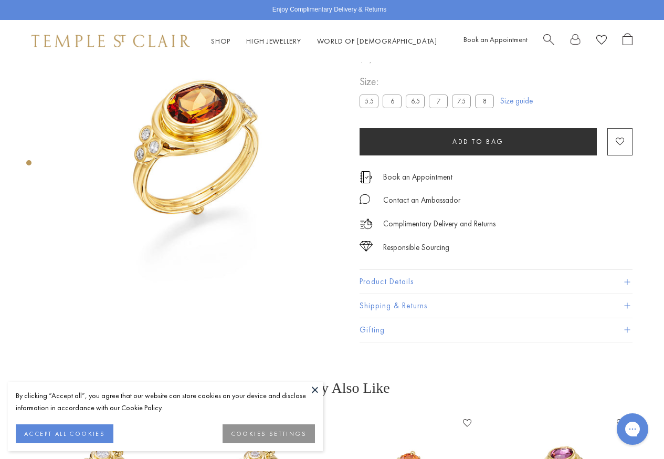 The height and width of the screenshot is (459, 664). Describe the element at coordinates (478, 142) in the screenshot. I see `span: Add to bag` at that location.